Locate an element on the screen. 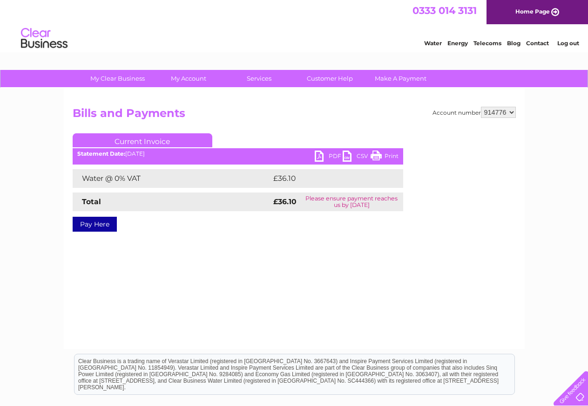 The width and height of the screenshot is (588, 406). a: Pay Here is located at coordinates (95, 224).